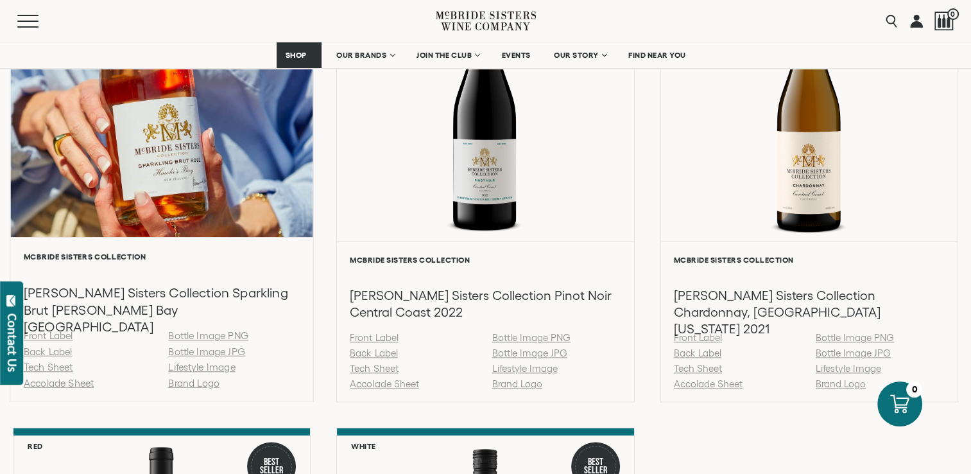 Image resolution: width=971 pixels, height=474 pixels. I want to click on span: OUR BRANDS, so click(361, 55).